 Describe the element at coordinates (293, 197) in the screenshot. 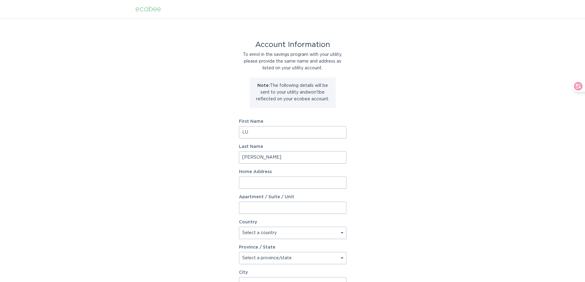

I see `label: Apartment / Suite / Unit` at that location.